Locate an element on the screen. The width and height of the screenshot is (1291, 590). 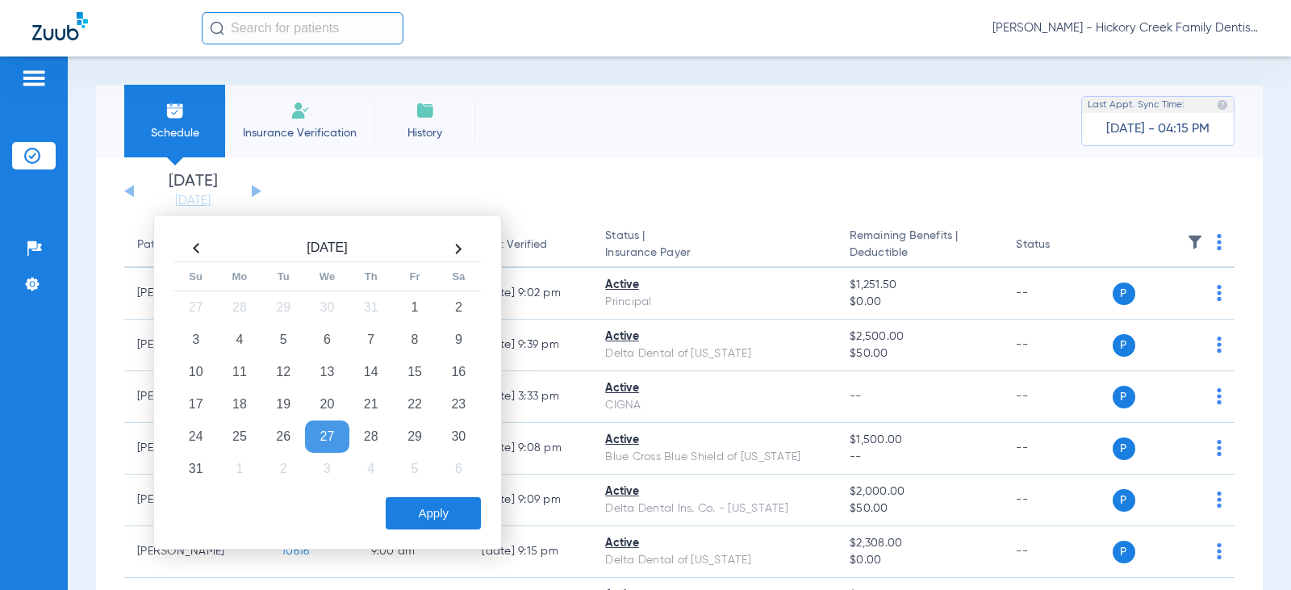
img: Manual Insurance Verification is located at coordinates (300, 111).